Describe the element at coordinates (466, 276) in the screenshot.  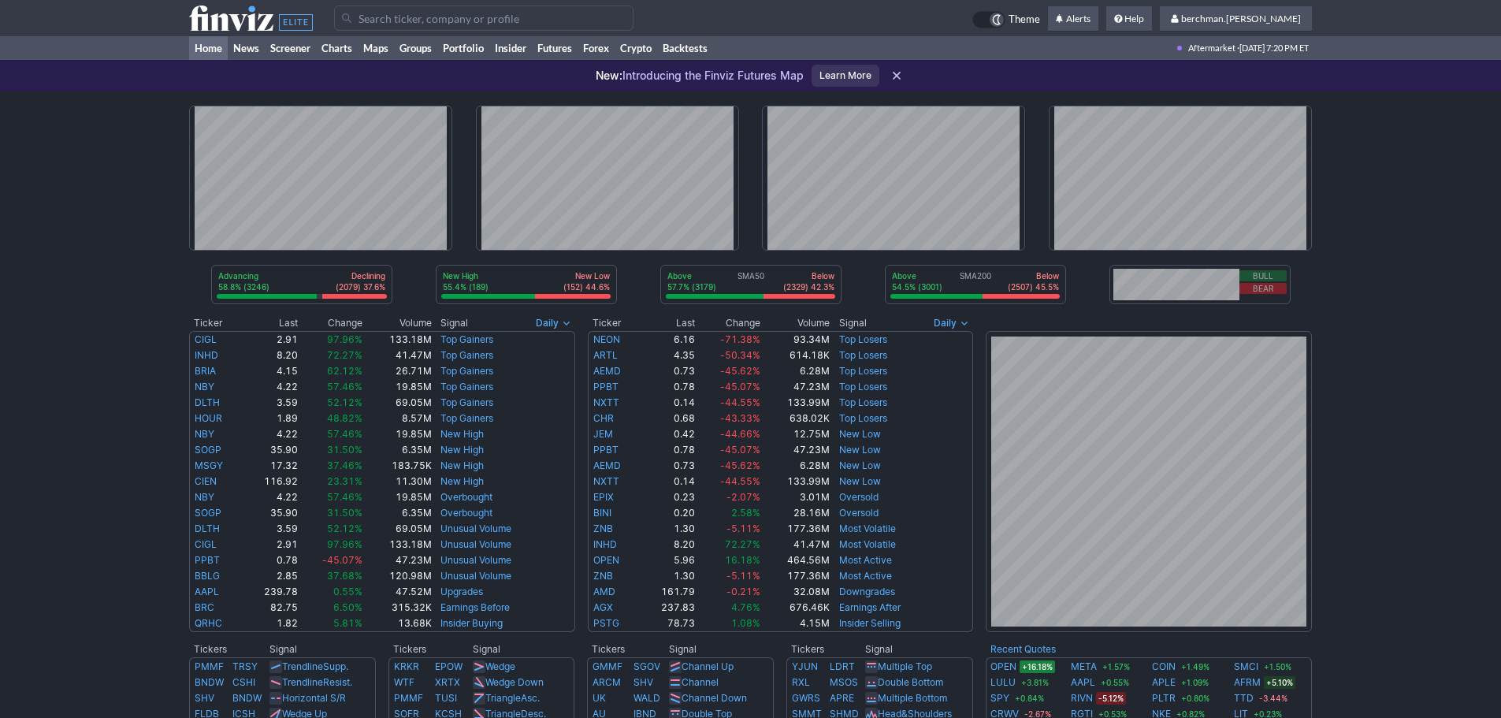
I see `p: New High` at that location.